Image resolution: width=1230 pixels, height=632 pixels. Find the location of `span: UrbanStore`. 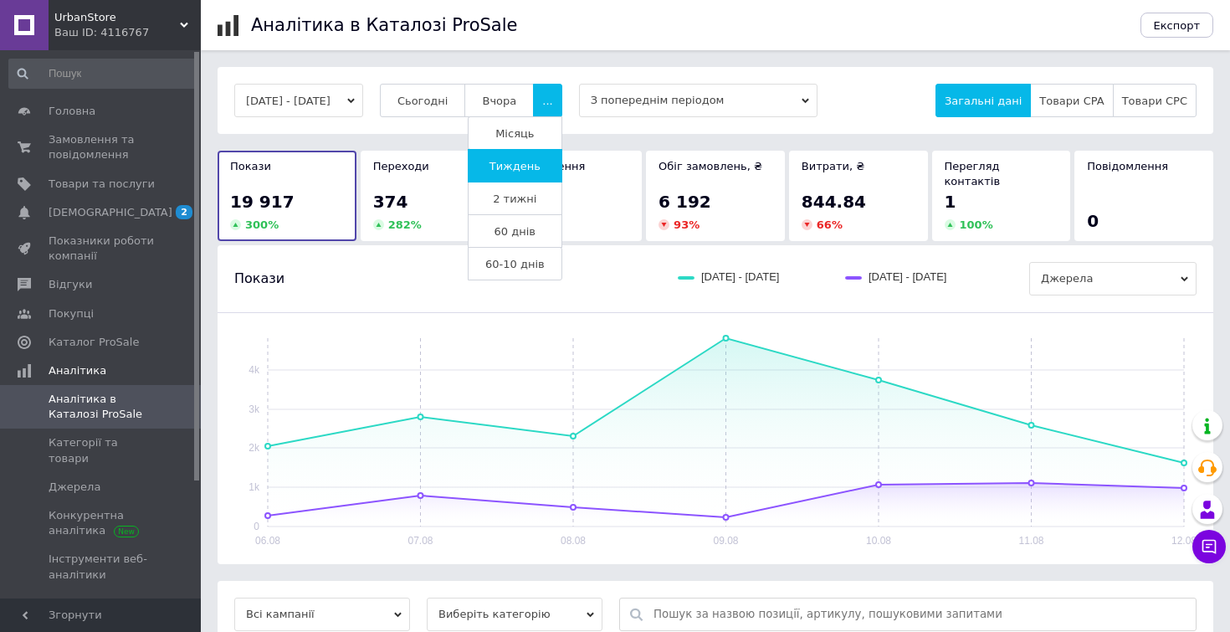

span: UrbanStore is located at coordinates (117, 18).